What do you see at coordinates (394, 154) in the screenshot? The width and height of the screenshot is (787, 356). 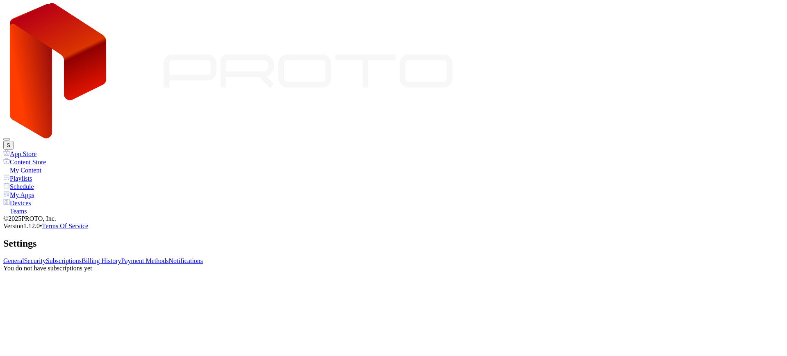 I see `div: App Store` at bounding box center [394, 154].